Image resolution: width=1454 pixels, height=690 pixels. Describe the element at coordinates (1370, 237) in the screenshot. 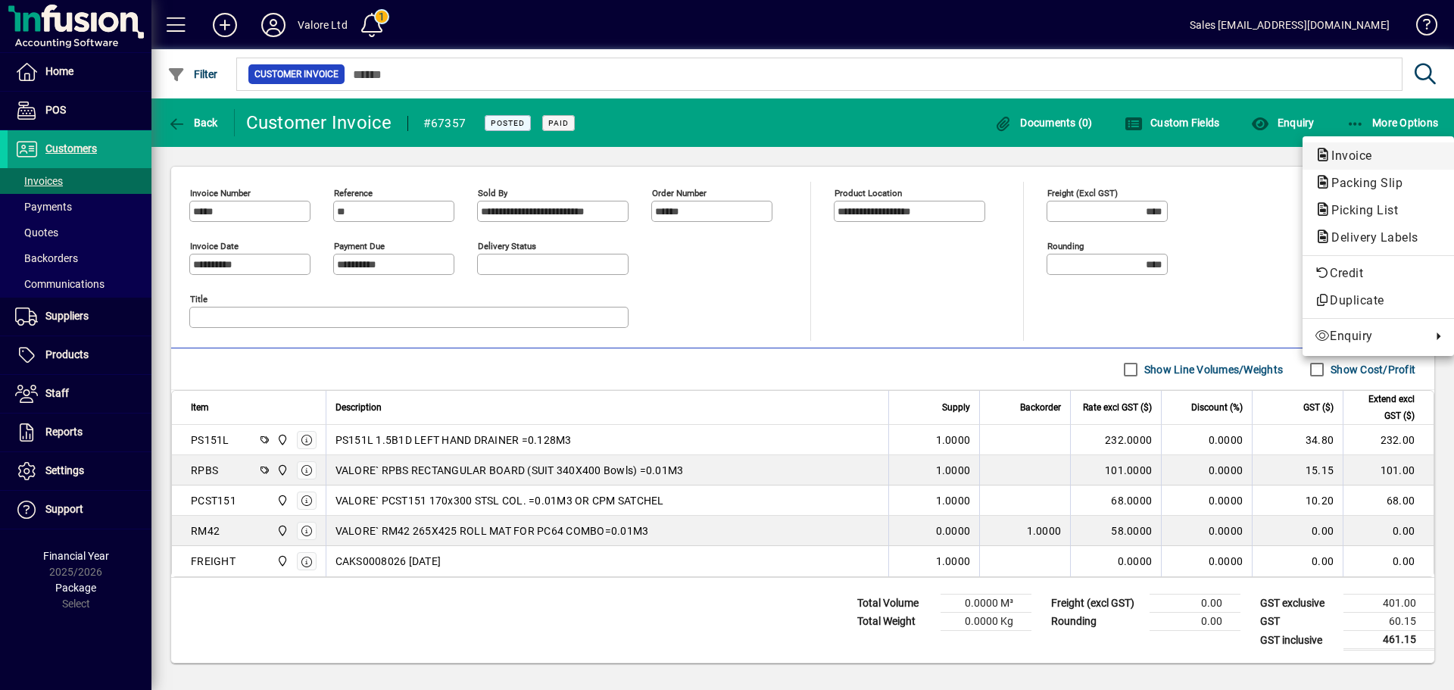

I see `span: Delivery Labels` at that location.